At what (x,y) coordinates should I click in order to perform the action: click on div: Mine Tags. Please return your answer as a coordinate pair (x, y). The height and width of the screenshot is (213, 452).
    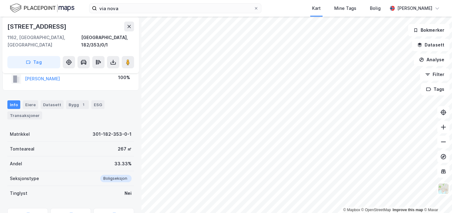
    Looking at the image, I should click on (346, 8).